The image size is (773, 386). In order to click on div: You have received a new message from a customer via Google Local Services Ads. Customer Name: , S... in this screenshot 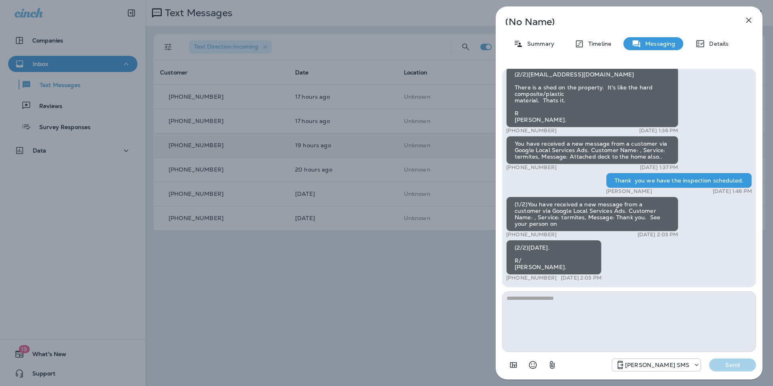, I will do `click(592, 150)`.